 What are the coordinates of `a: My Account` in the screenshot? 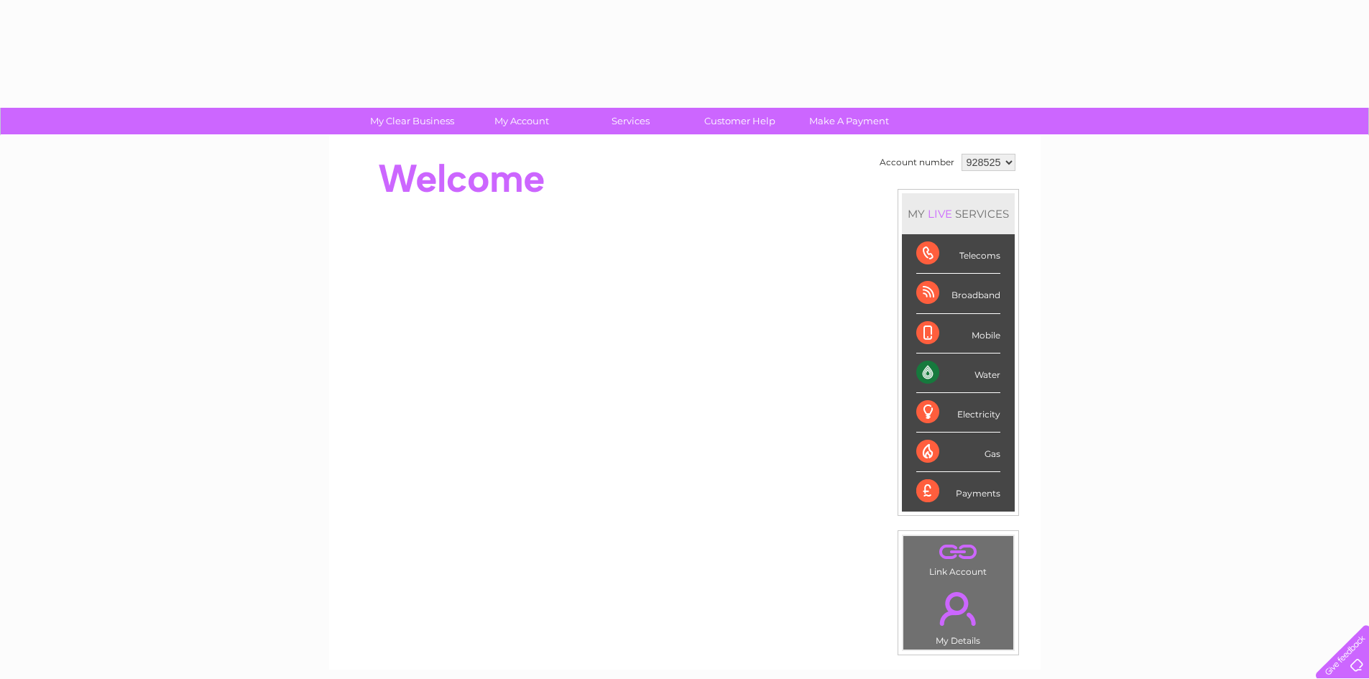 It's located at (521, 121).